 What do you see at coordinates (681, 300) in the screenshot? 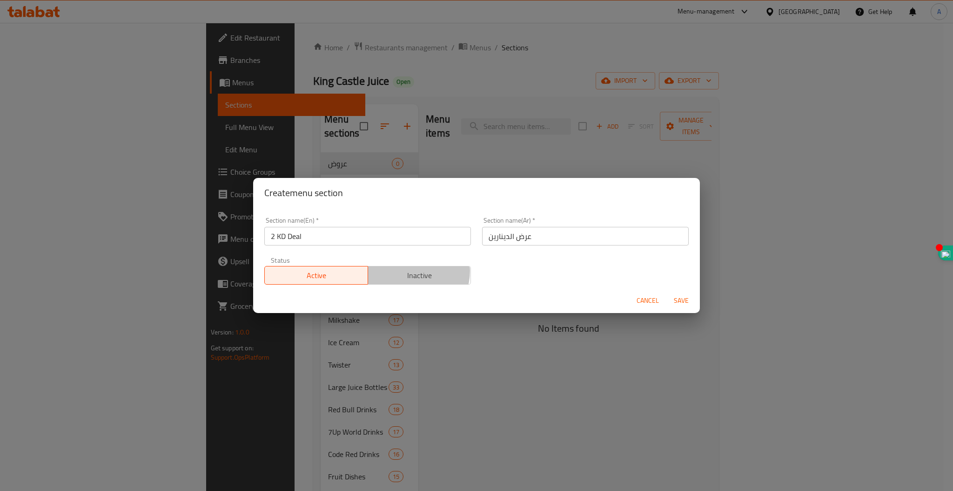
I see `span: Save` at bounding box center [681, 300].